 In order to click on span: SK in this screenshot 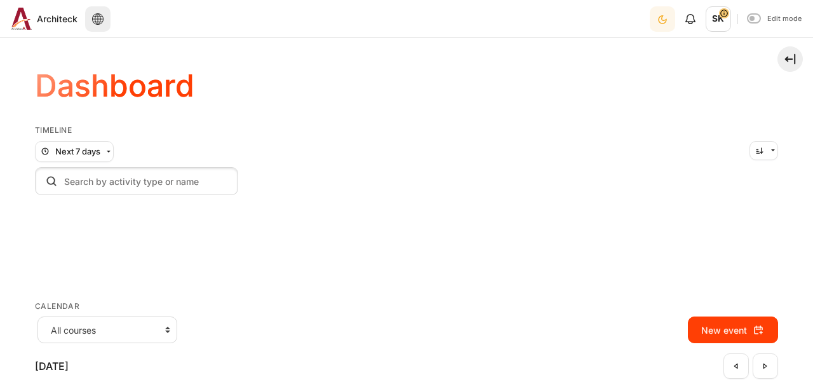, I will do `click(719, 19)`.